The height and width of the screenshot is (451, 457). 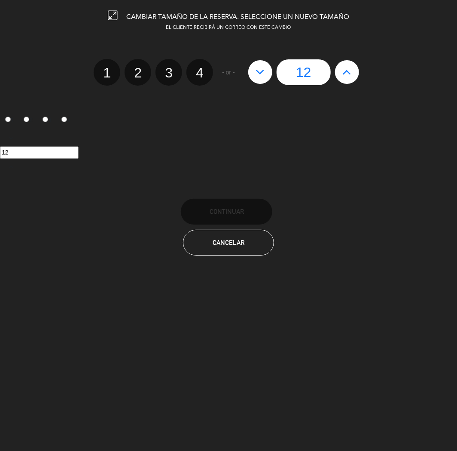 I want to click on span: - or -, so click(x=229, y=72).